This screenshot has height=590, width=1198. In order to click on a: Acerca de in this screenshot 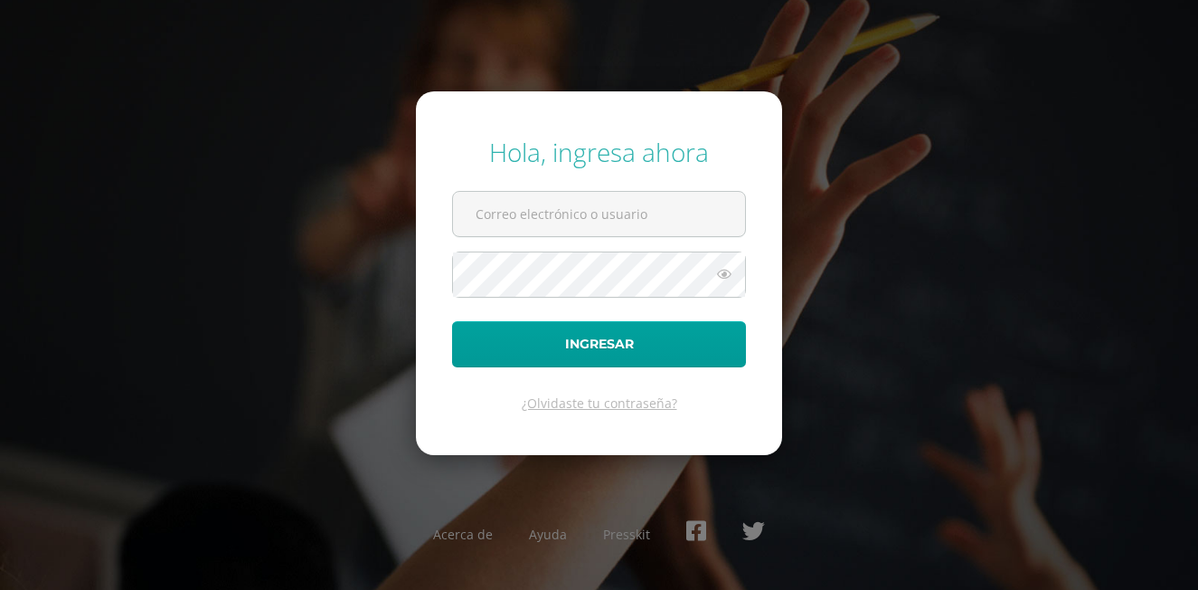, I will do `click(463, 534)`.